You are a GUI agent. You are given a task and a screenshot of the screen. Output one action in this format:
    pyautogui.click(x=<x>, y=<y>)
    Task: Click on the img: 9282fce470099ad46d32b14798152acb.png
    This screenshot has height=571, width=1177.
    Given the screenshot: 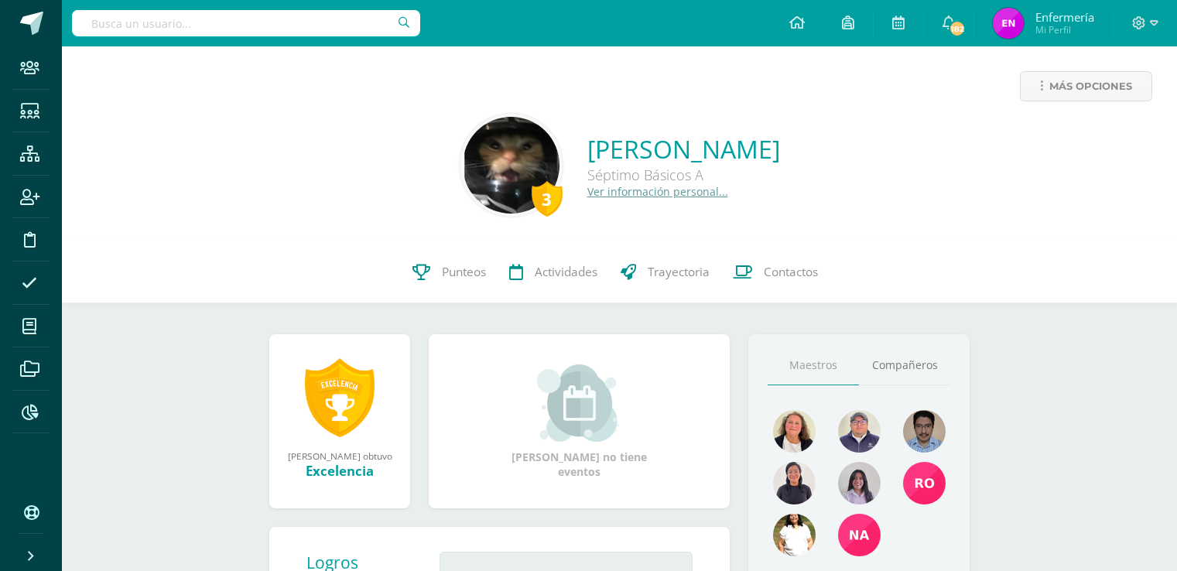 What is the action you would take?
    pyautogui.click(x=1008, y=23)
    